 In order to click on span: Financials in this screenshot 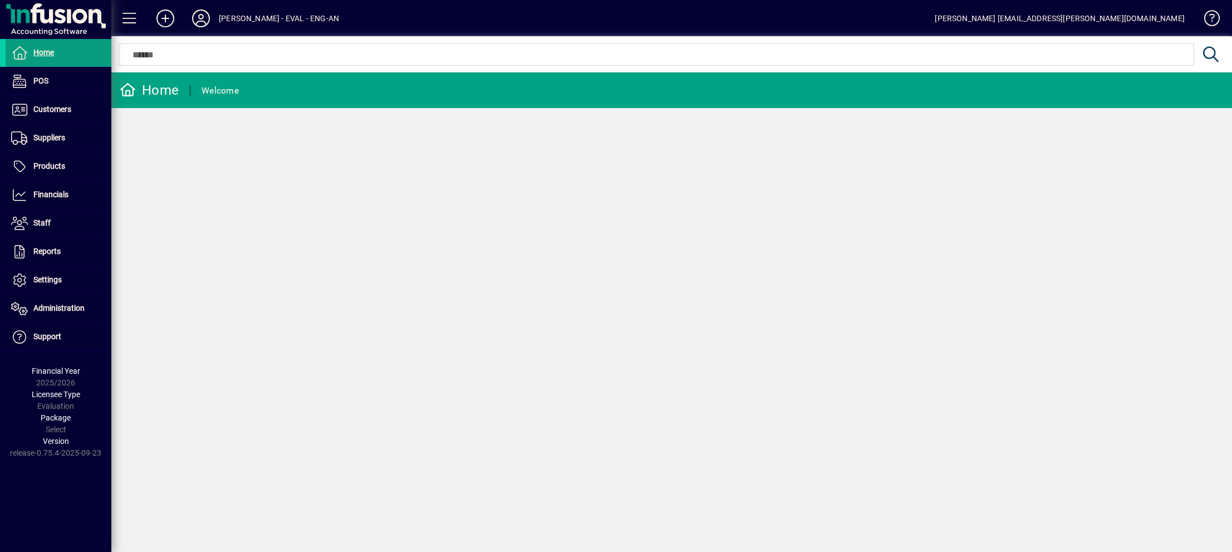, I will do `click(51, 194)`.